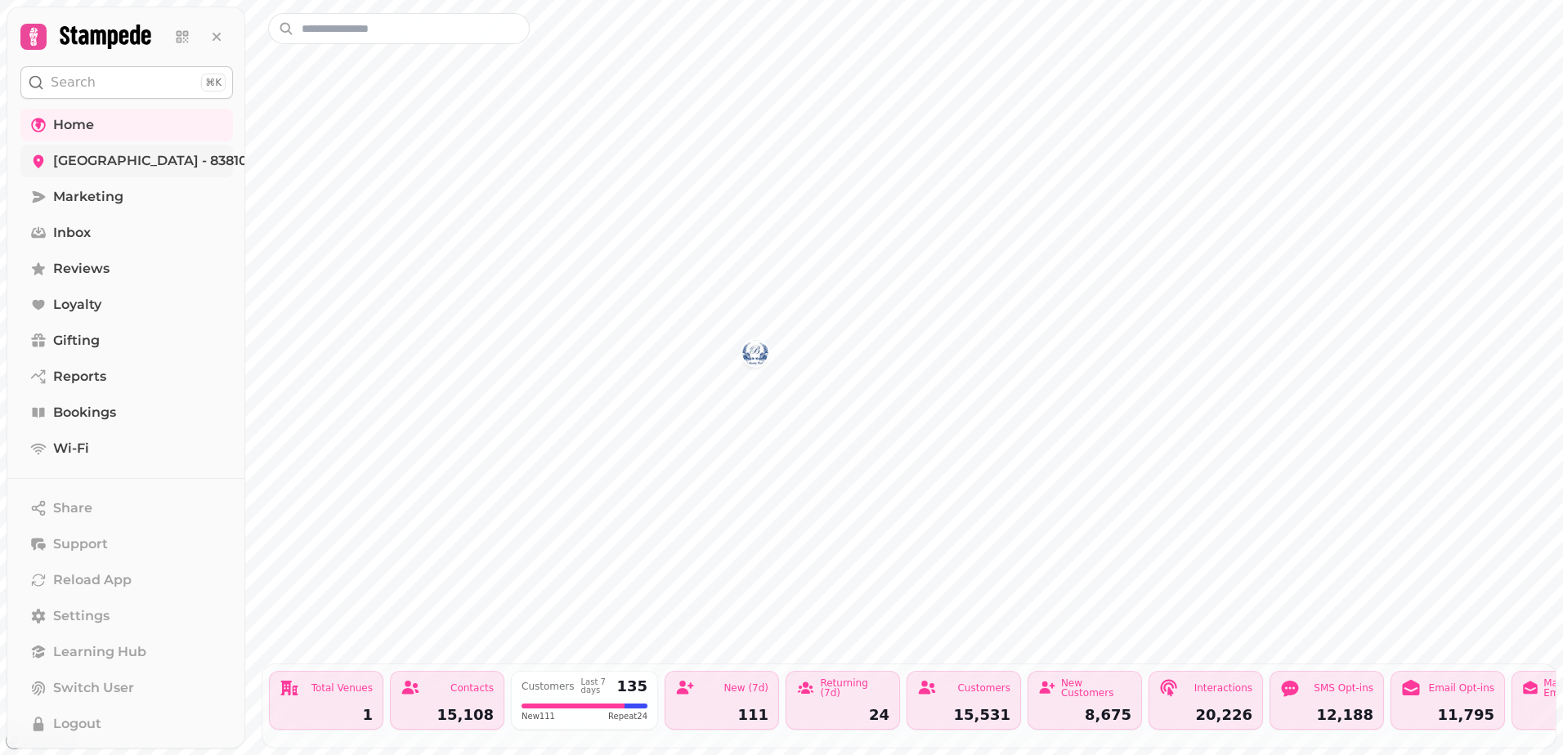 This screenshot has height=755, width=1563. What do you see at coordinates (628, 716) in the screenshot?
I see `span: Repeat 24` at bounding box center [628, 716].